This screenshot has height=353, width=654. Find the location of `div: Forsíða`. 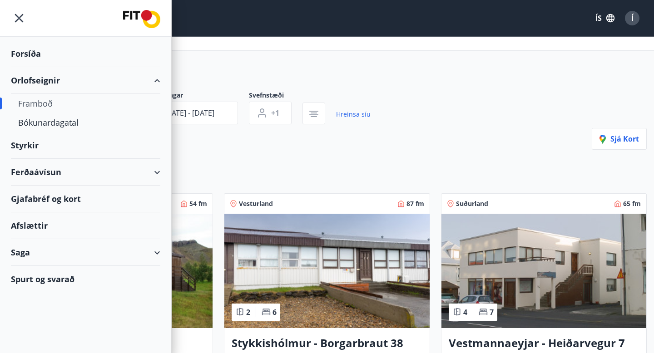

div: Forsíða is located at coordinates (85, 54).